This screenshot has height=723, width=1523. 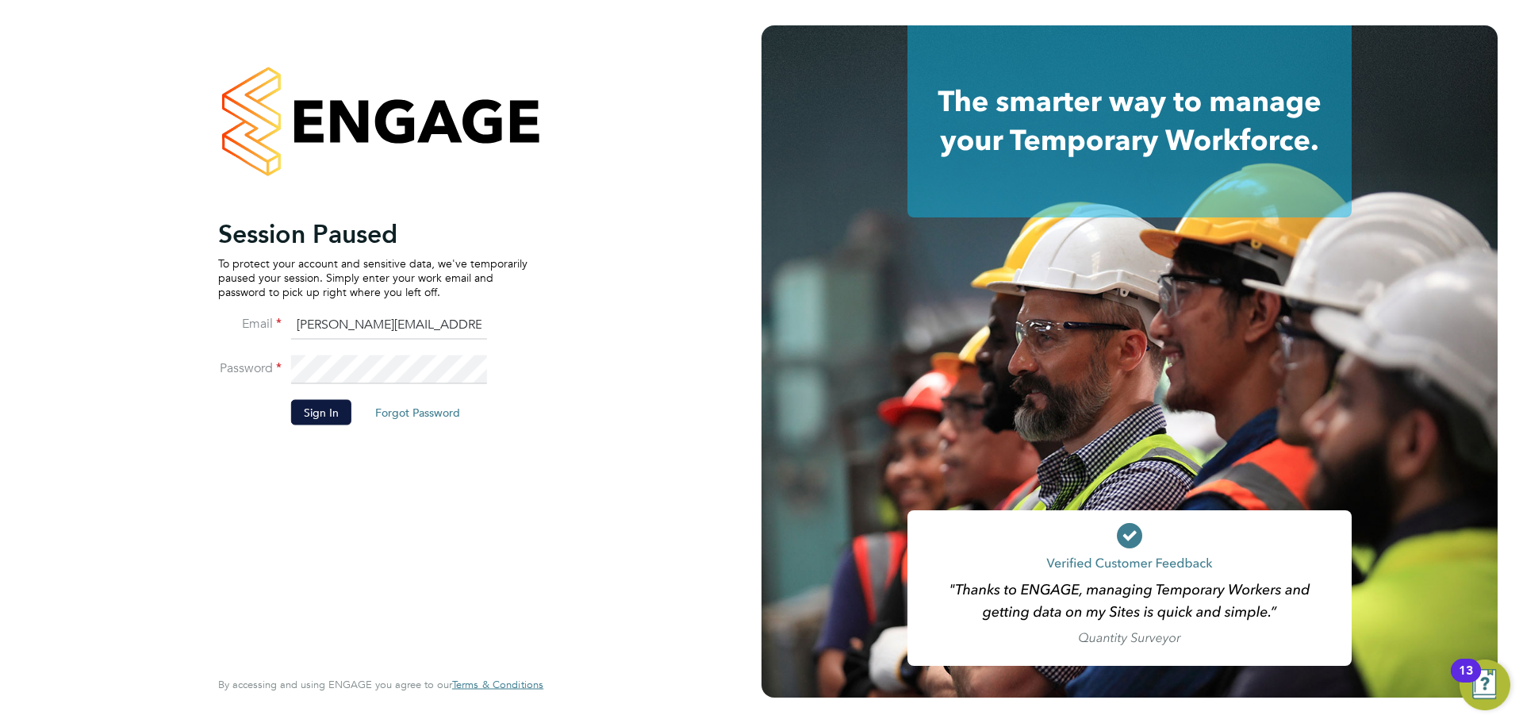 What do you see at coordinates (250, 323) in the screenshot?
I see `label: Email` at bounding box center [250, 323].